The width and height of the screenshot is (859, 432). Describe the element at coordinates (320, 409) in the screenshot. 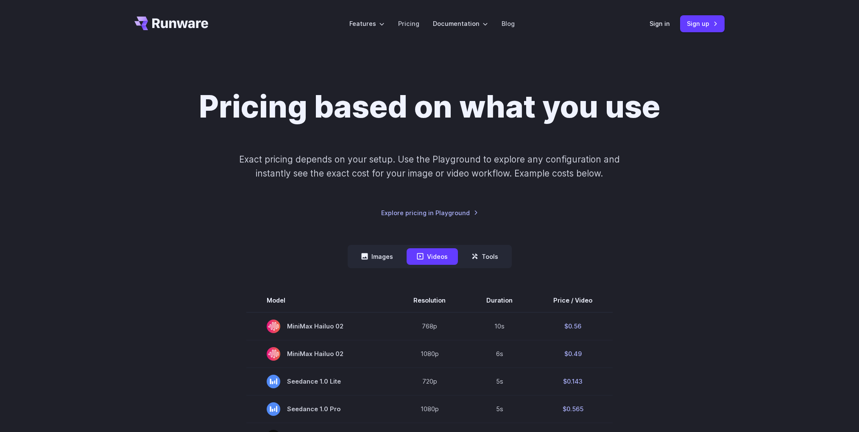

I see `span: Seedance 1.0 Pro` at that location.